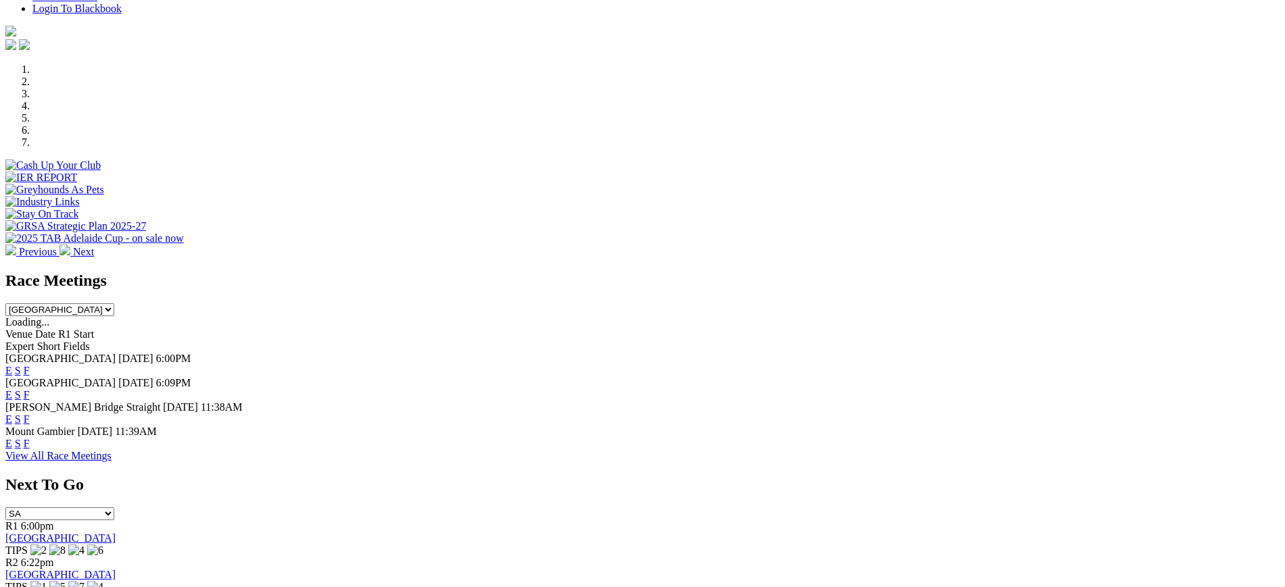  What do you see at coordinates (11, 31) in the screenshot?
I see `img: logo-grsa-white.png` at bounding box center [11, 31].